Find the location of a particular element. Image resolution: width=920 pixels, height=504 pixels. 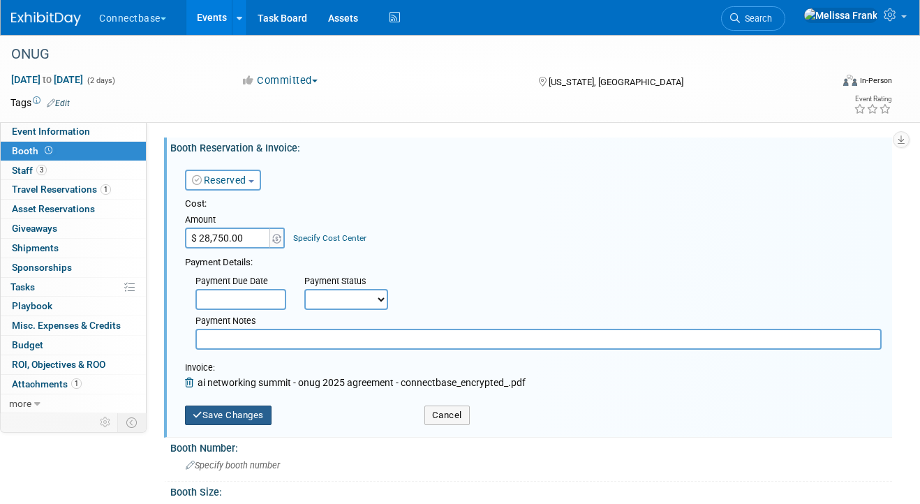

div: Booth Number: is located at coordinates (531, 446).